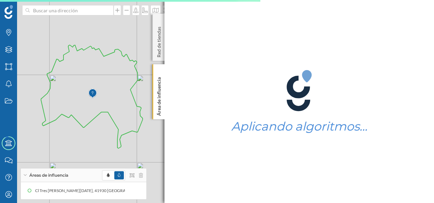 The height and width of the screenshot is (203, 434). What do you see at coordinates (49, 175) in the screenshot?
I see `span: Áreas de influencia` at bounding box center [49, 175].